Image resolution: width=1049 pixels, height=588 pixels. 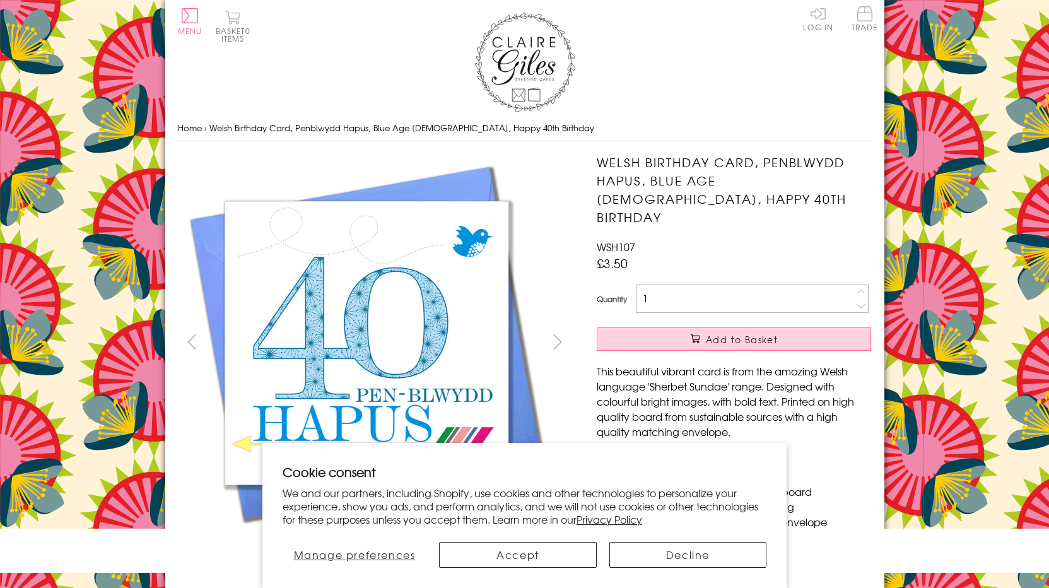 I want to click on span: Menu, so click(x=190, y=31).